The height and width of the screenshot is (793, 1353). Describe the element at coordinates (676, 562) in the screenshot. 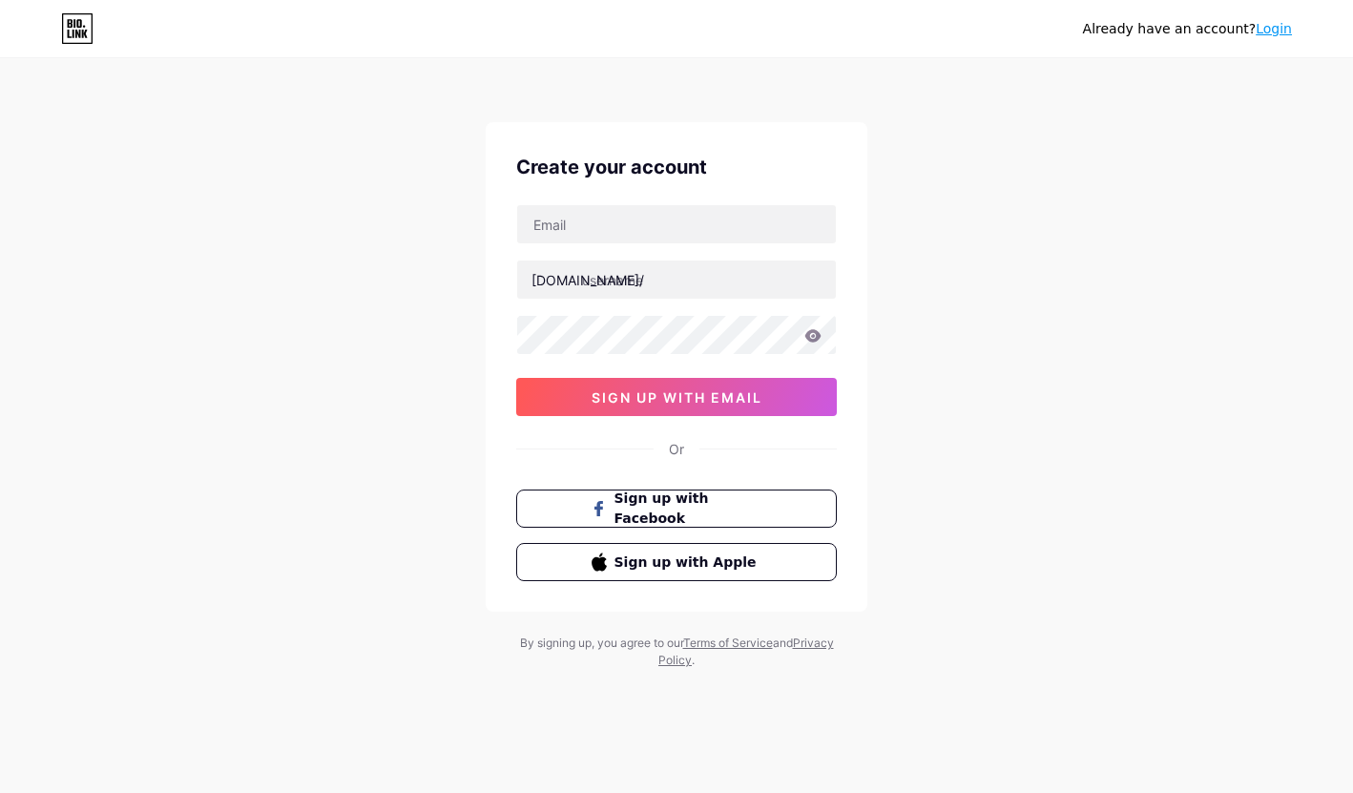

I see `button: Sign up with Apple` at that location.